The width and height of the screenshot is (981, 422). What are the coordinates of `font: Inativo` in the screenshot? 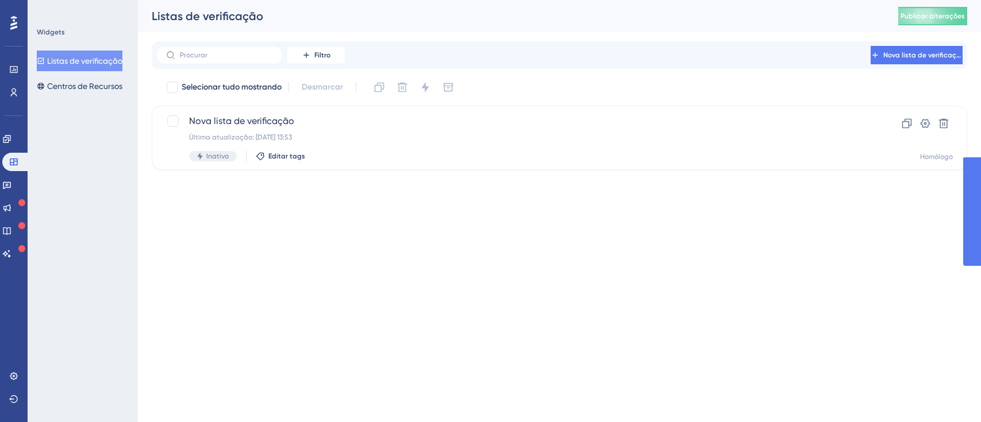 It's located at (217, 156).